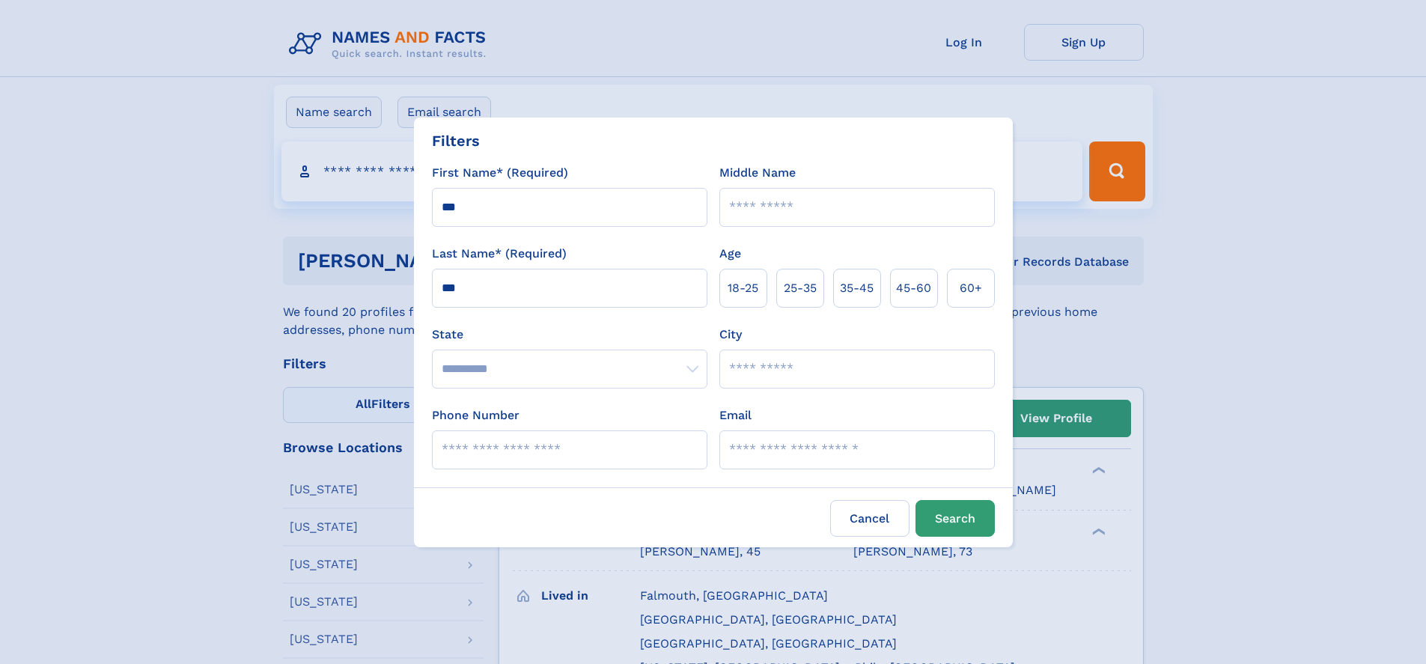  Describe the element at coordinates (971, 288) in the screenshot. I see `span: 60+` at that location.